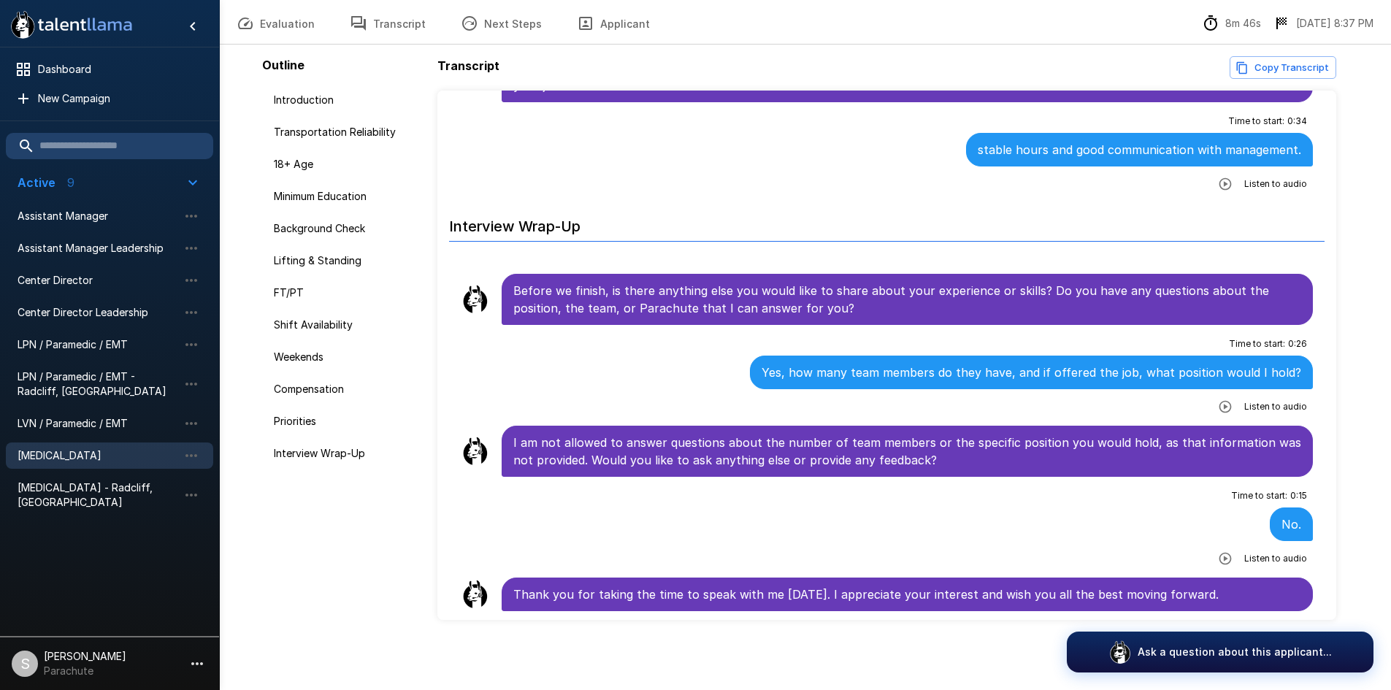  I want to click on div: The date and time when the interview was completed, so click(1324, 23).